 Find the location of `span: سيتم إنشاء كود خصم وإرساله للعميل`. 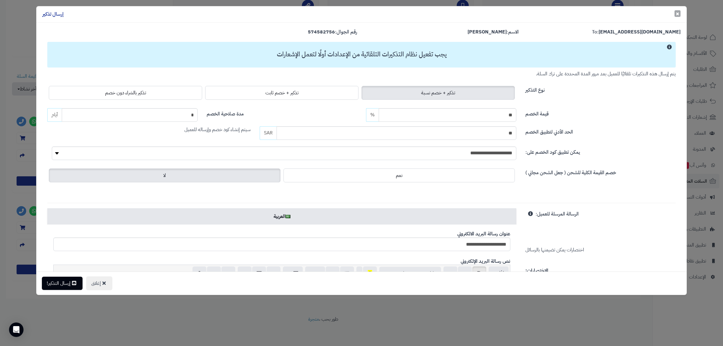

span: سيتم إنشاء كود خصم وإرساله للعميل is located at coordinates (217, 129).